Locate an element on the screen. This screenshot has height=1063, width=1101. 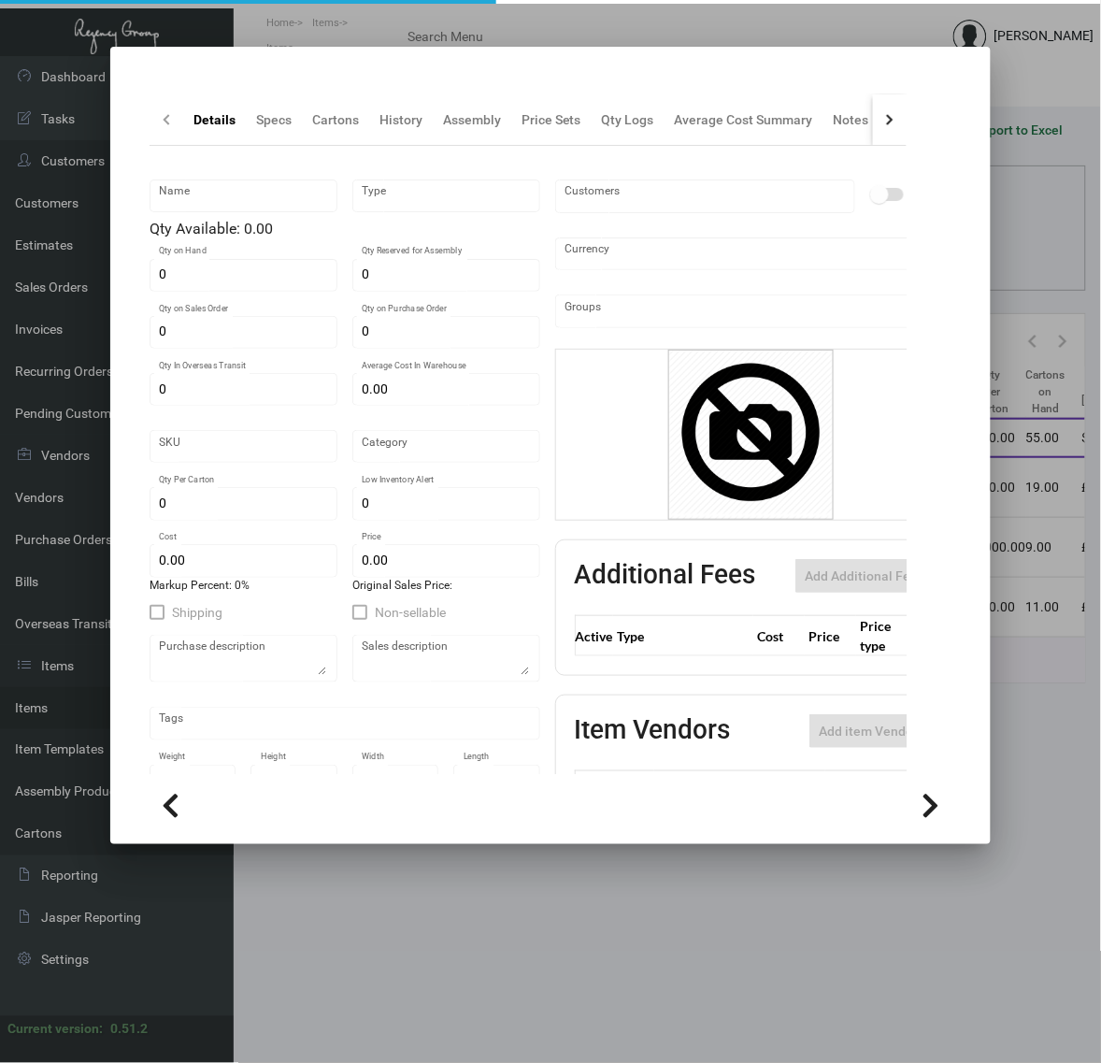
th: Preffered is located at coordinates (614, 787).